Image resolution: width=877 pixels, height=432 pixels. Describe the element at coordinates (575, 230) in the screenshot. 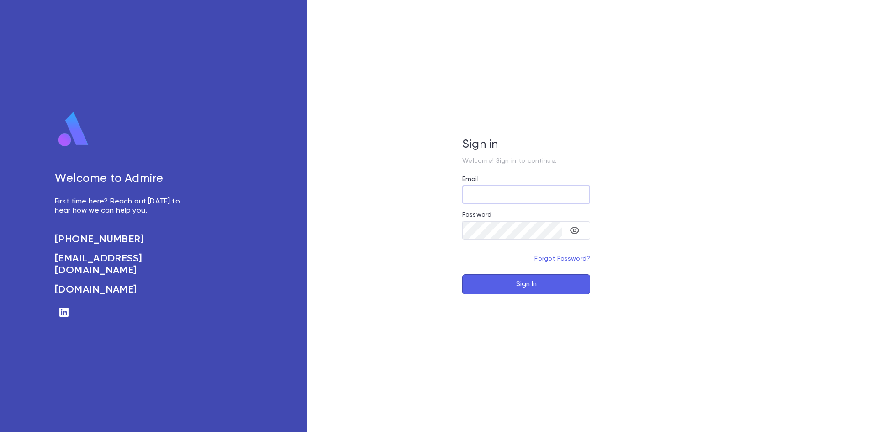

I see `button: toggle password visibility` at that location.